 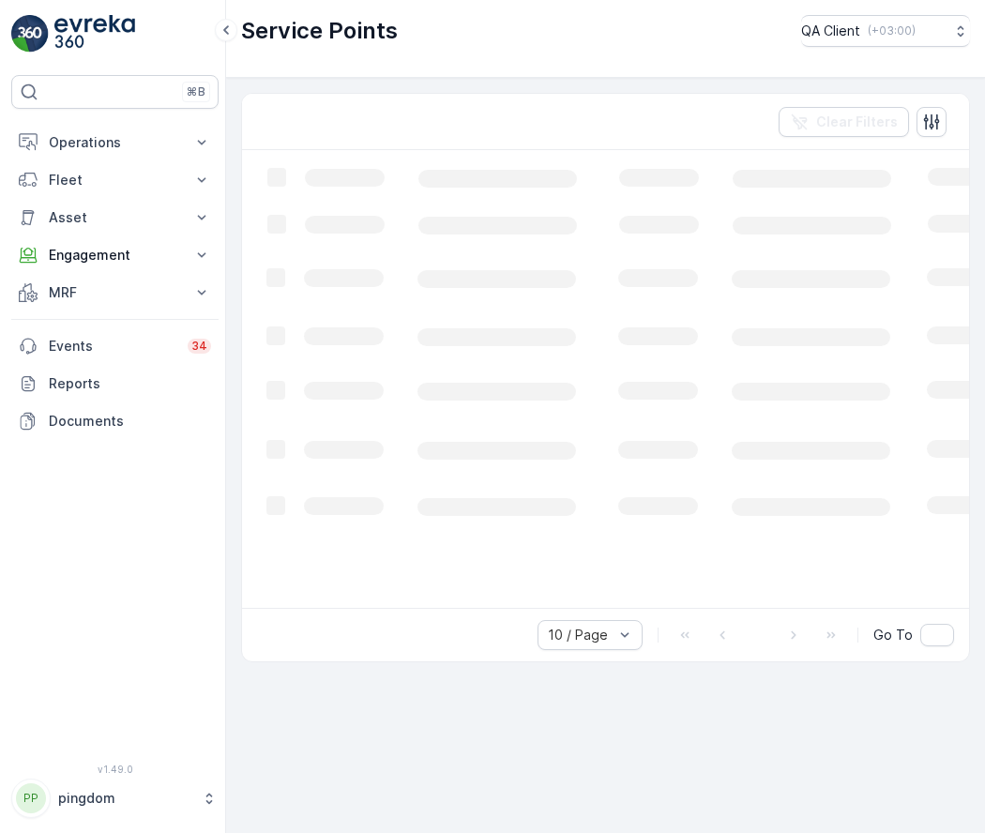 What do you see at coordinates (893, 635) in the screenshot?
I see `span: Go To` at bounding box center [893, 635].